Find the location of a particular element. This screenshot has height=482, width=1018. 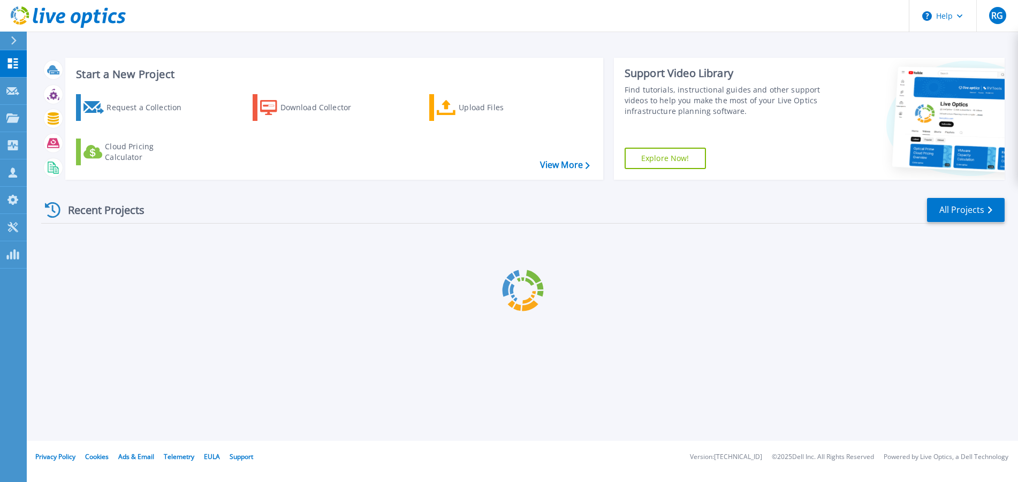

a: Cloud Pricing Calculator is located at coordinates (135, 152).